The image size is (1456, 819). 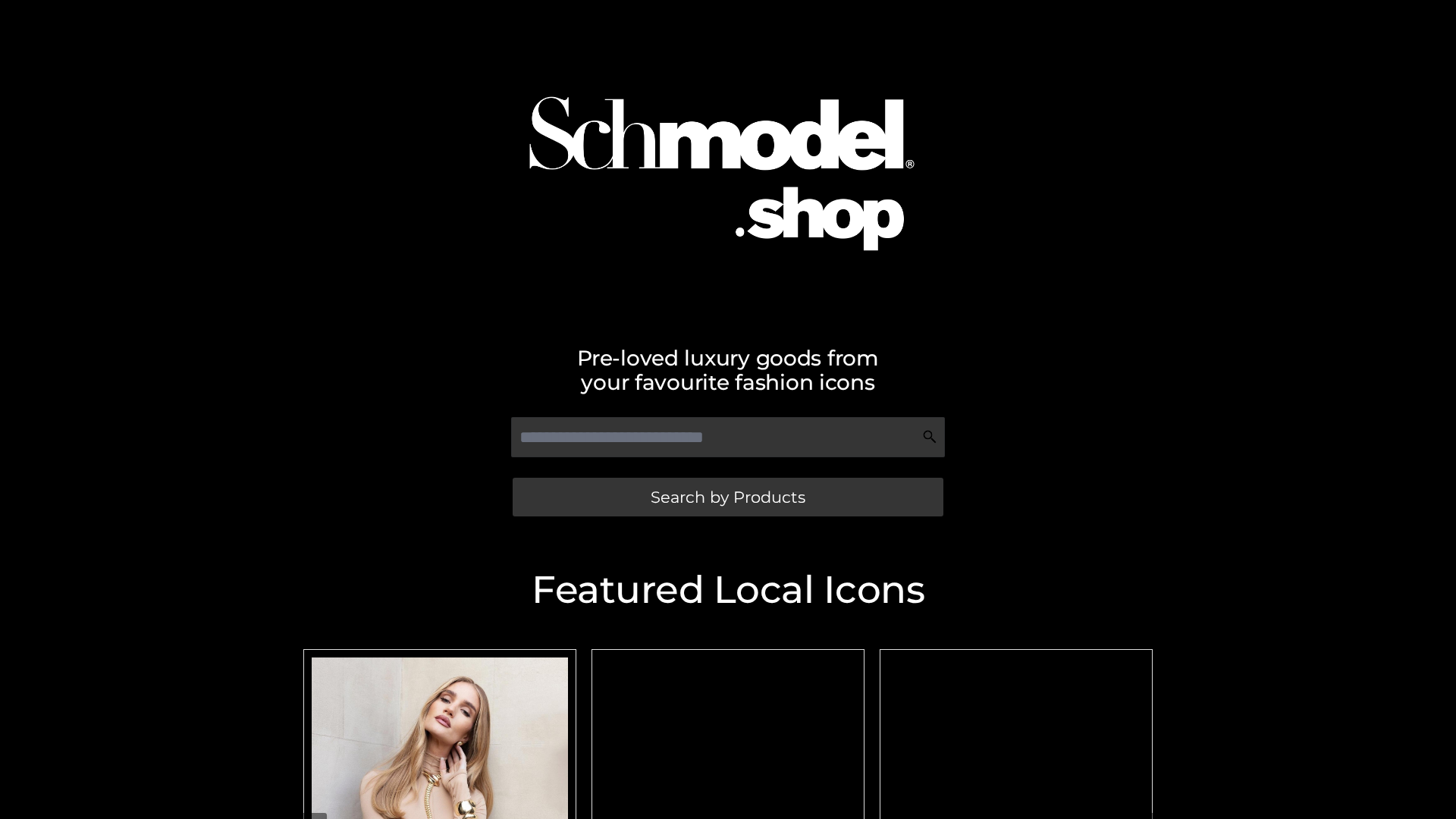 What do you see at coordinates (728, 496) in the screenshot?
I see `a: Search by Products` at bounding box center [728, 496].